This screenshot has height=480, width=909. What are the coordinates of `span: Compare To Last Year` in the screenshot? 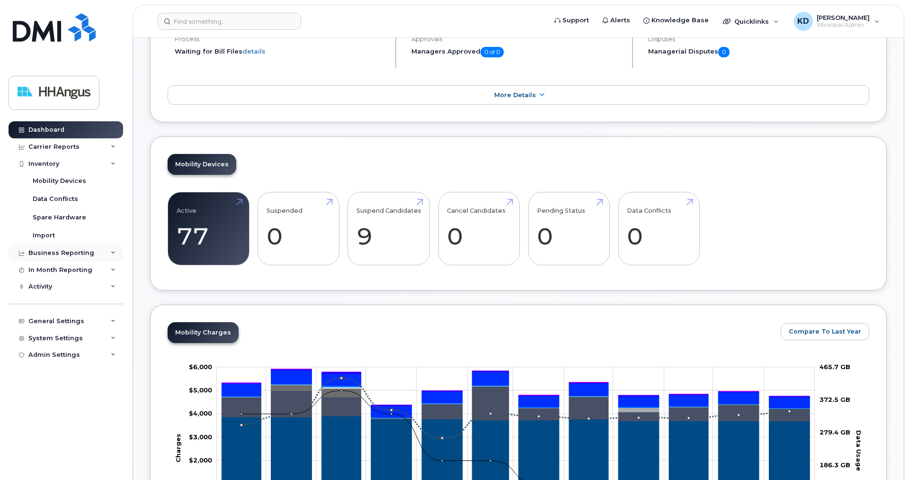 It's located at (825, 331).